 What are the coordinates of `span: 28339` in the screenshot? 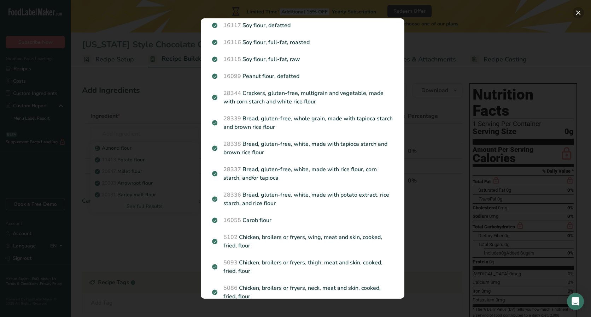 It's located at (232, 119).